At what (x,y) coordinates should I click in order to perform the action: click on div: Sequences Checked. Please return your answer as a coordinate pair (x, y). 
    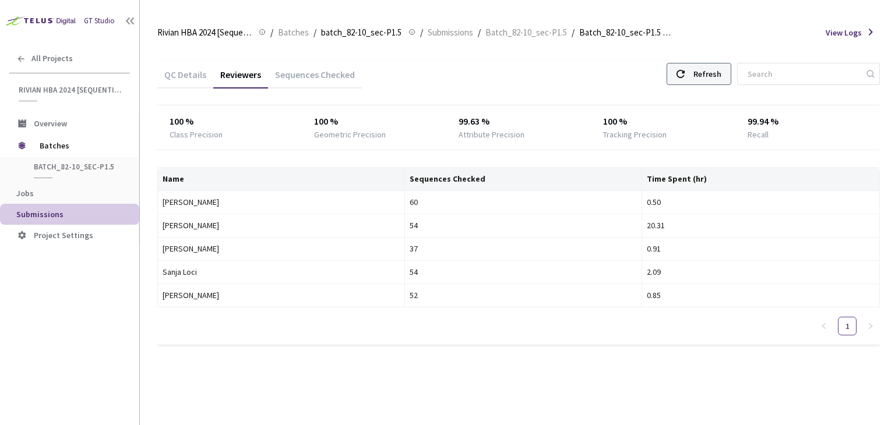
    Looking at the image, I should click on (315, 79).